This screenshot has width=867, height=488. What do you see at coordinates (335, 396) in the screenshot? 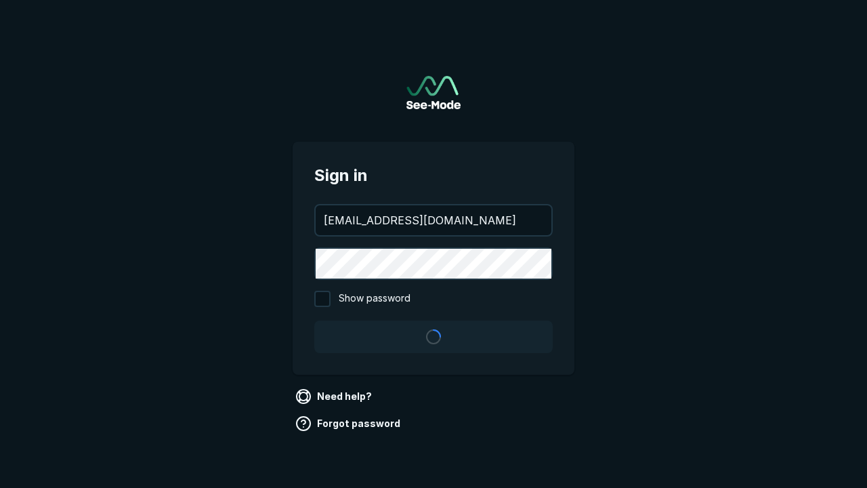
I see `a: Need help?` at bounding box center [335, 396].